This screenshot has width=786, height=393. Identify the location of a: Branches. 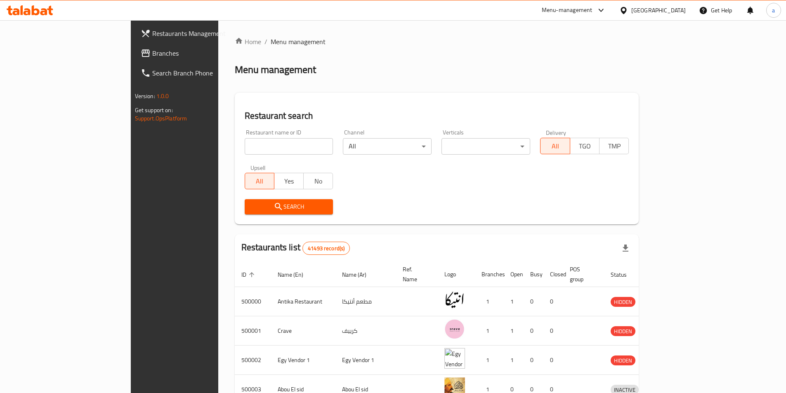
(198, 53).